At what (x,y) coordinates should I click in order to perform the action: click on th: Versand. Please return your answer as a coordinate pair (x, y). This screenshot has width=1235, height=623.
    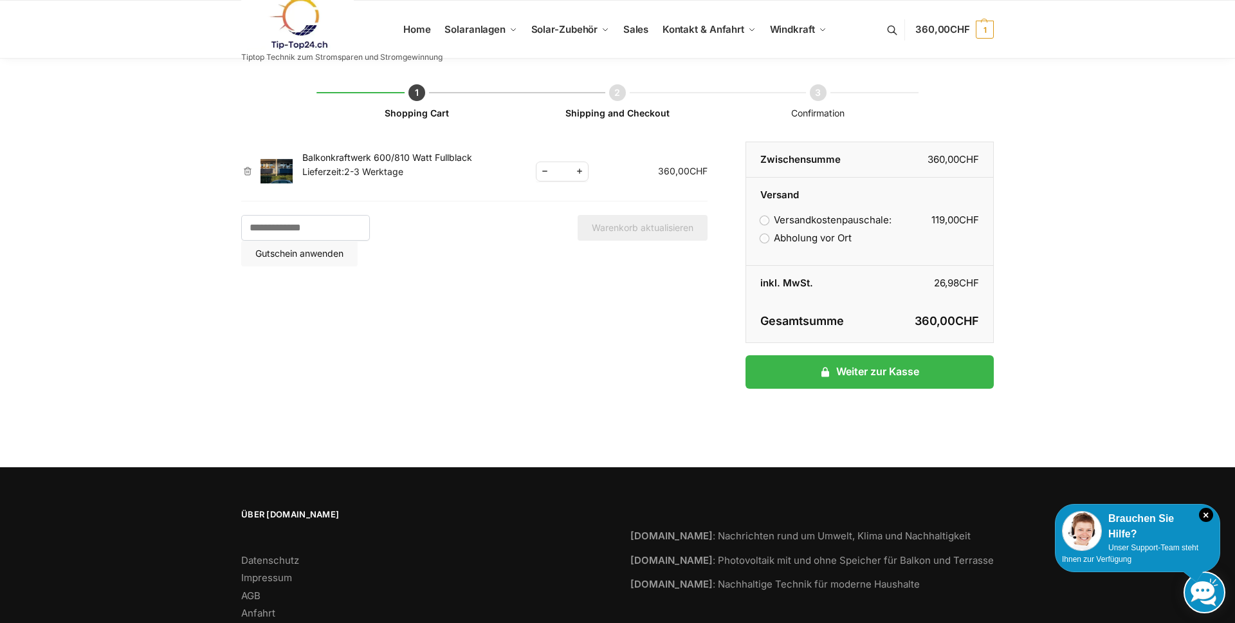
    Looking at the image, I should click on (870, 190).